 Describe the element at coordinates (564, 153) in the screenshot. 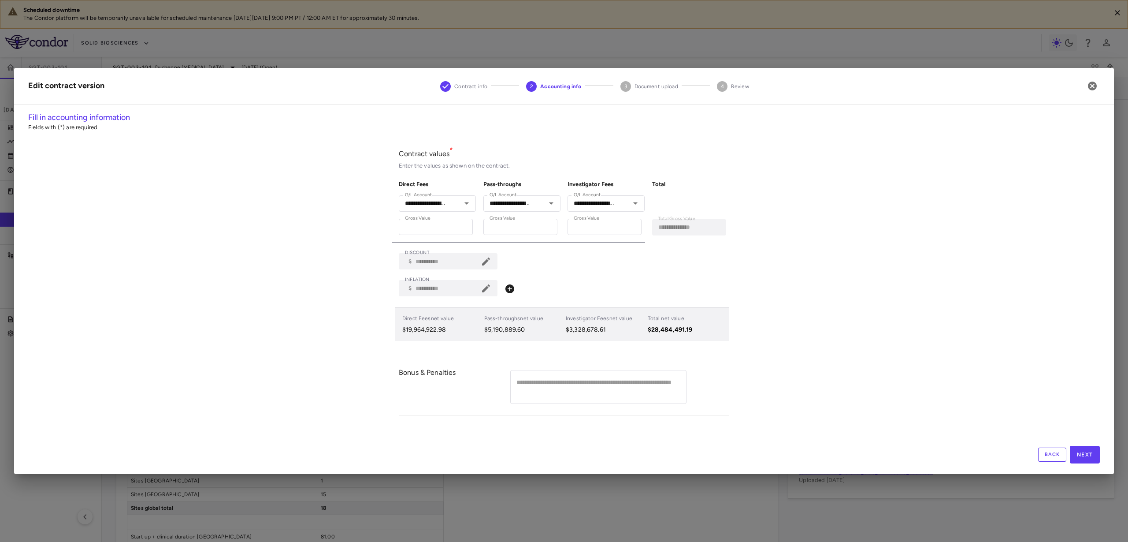

I see `p: Contract values` at that location.